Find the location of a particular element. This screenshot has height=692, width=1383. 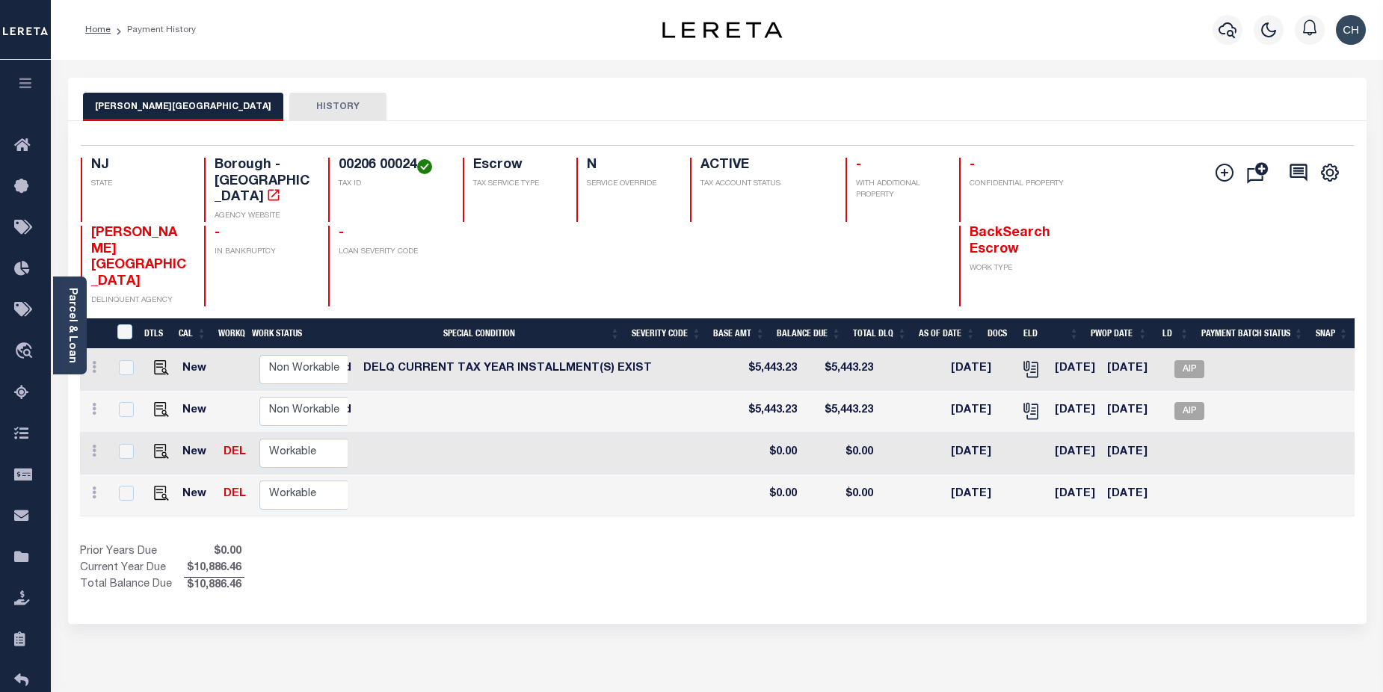

th: ELD: activate to sort column ascending is located at coordinates (1051, 334).